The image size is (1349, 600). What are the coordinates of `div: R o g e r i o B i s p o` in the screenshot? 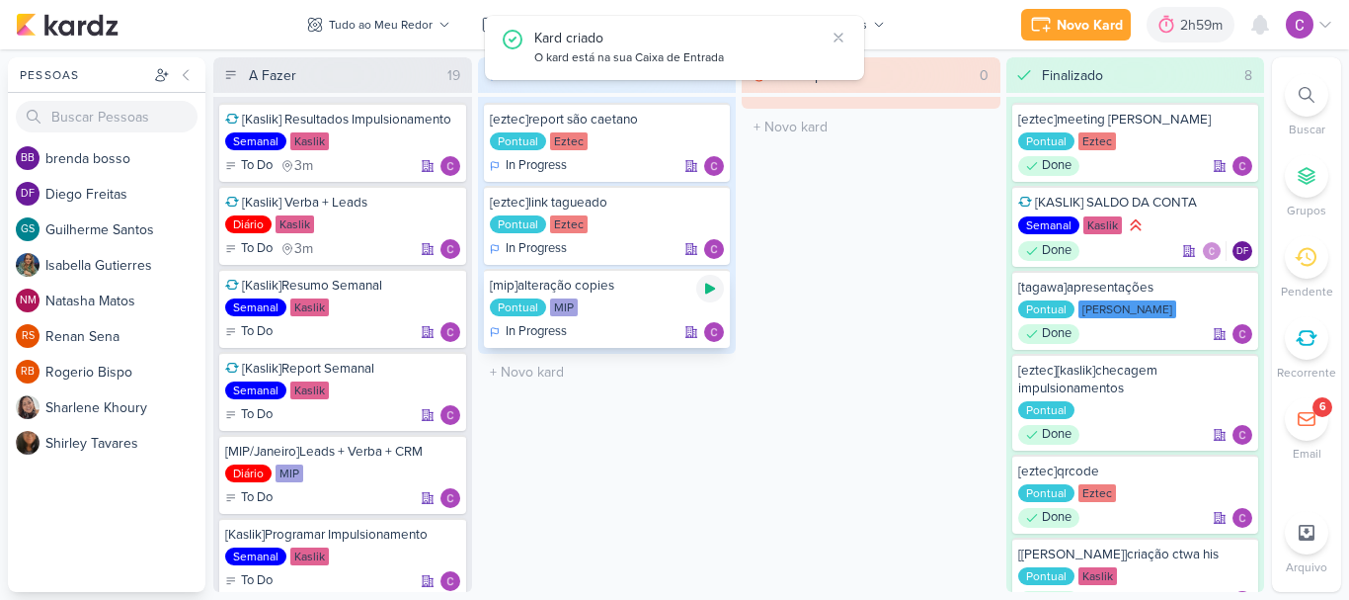 It's located at (125, 371).